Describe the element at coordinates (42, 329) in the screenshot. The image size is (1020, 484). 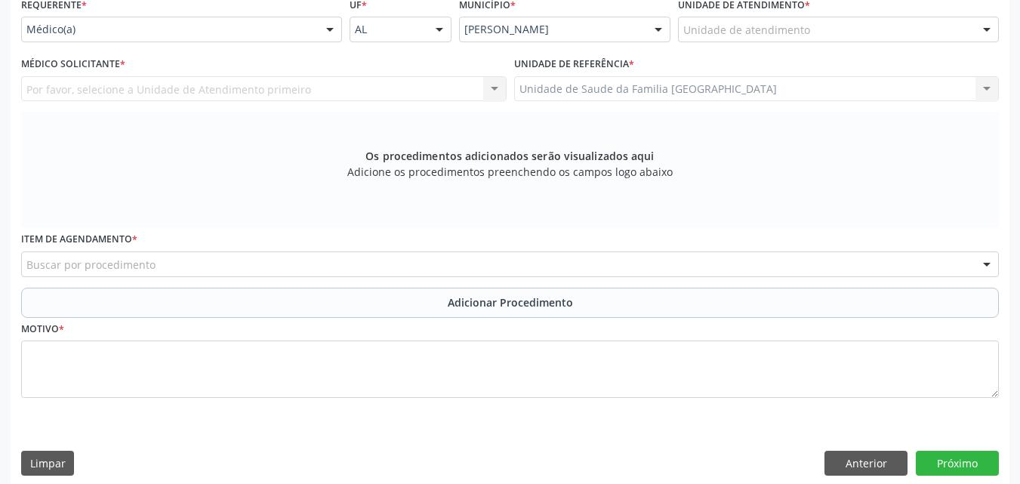
I see `label: Motivo` at that location.